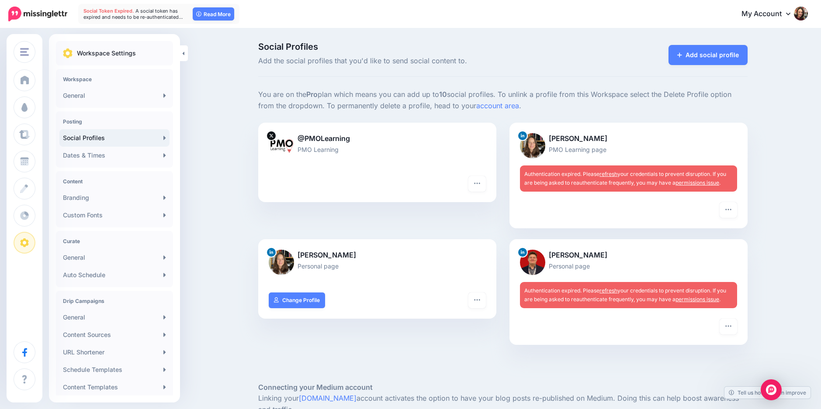 The image size is (821, 409). What do you see at coordinates (708, 55) in the screenshot?
I see `a: Add social profile` at bounding box center [708, 55].